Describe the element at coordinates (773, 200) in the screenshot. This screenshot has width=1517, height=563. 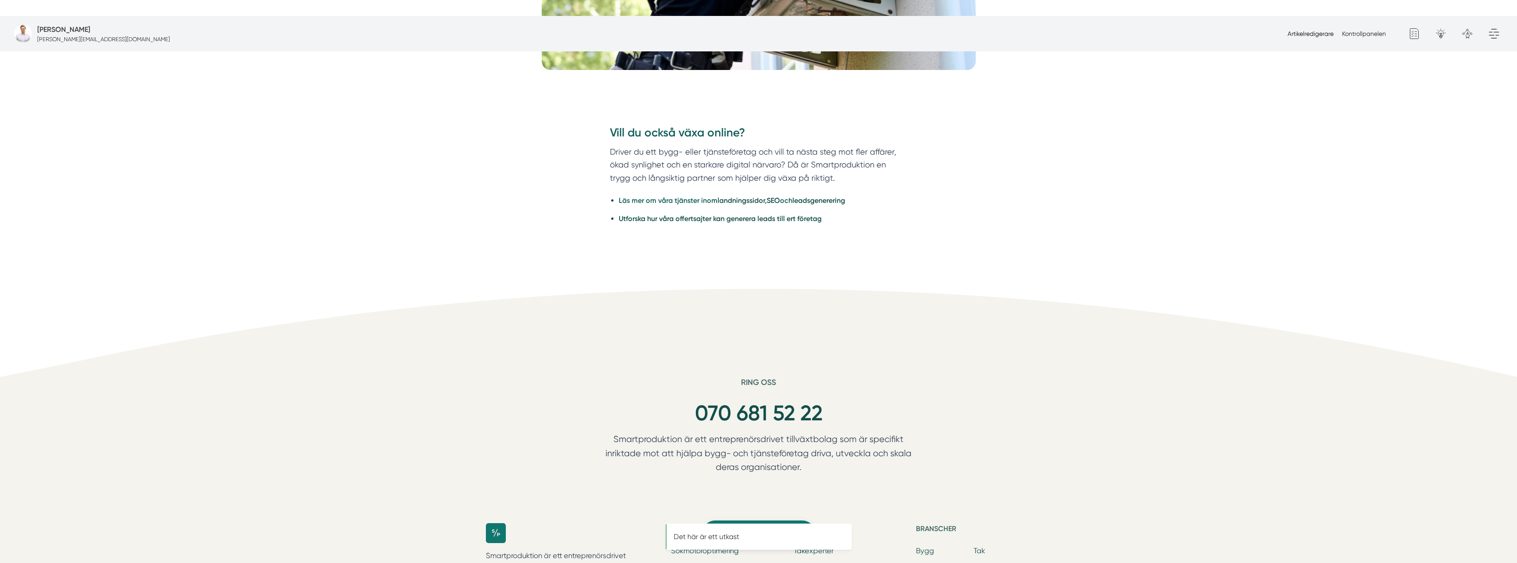
I see `strong: SEO` at that location.